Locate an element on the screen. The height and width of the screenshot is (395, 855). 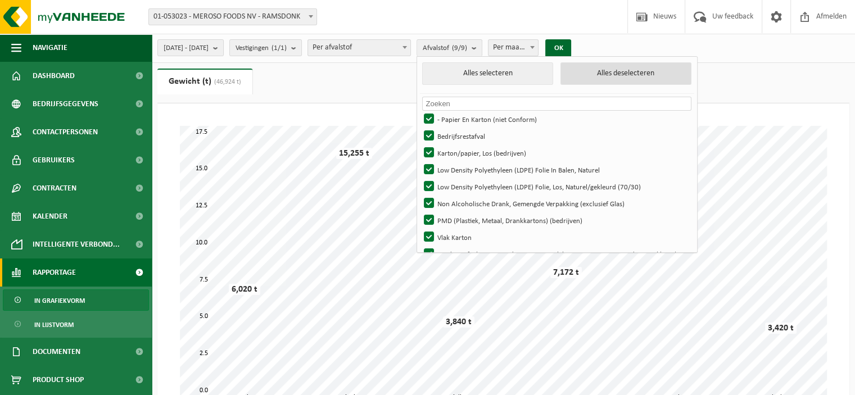
count: (9/9) is located at coordinates (459, 48).